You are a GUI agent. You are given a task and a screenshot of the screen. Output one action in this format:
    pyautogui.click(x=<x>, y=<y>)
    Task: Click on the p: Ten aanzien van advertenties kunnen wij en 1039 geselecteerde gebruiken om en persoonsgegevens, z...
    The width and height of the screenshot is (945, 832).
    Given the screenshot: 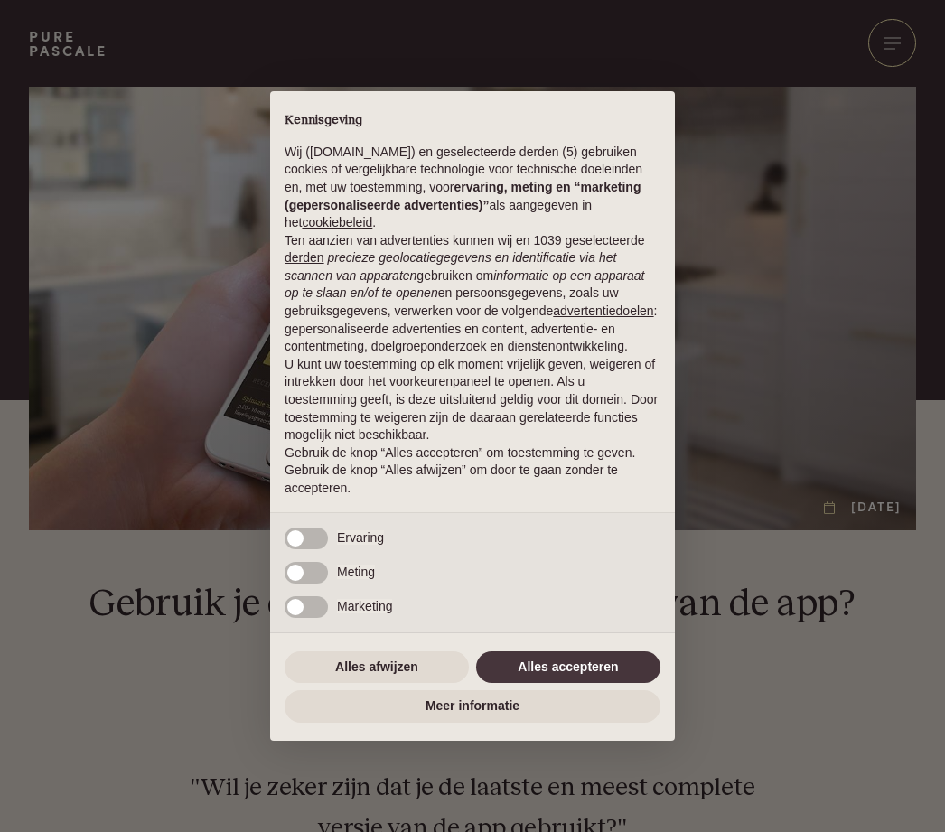 What is the action you would take?
    pyautogui.click(x=472, y=293)
    